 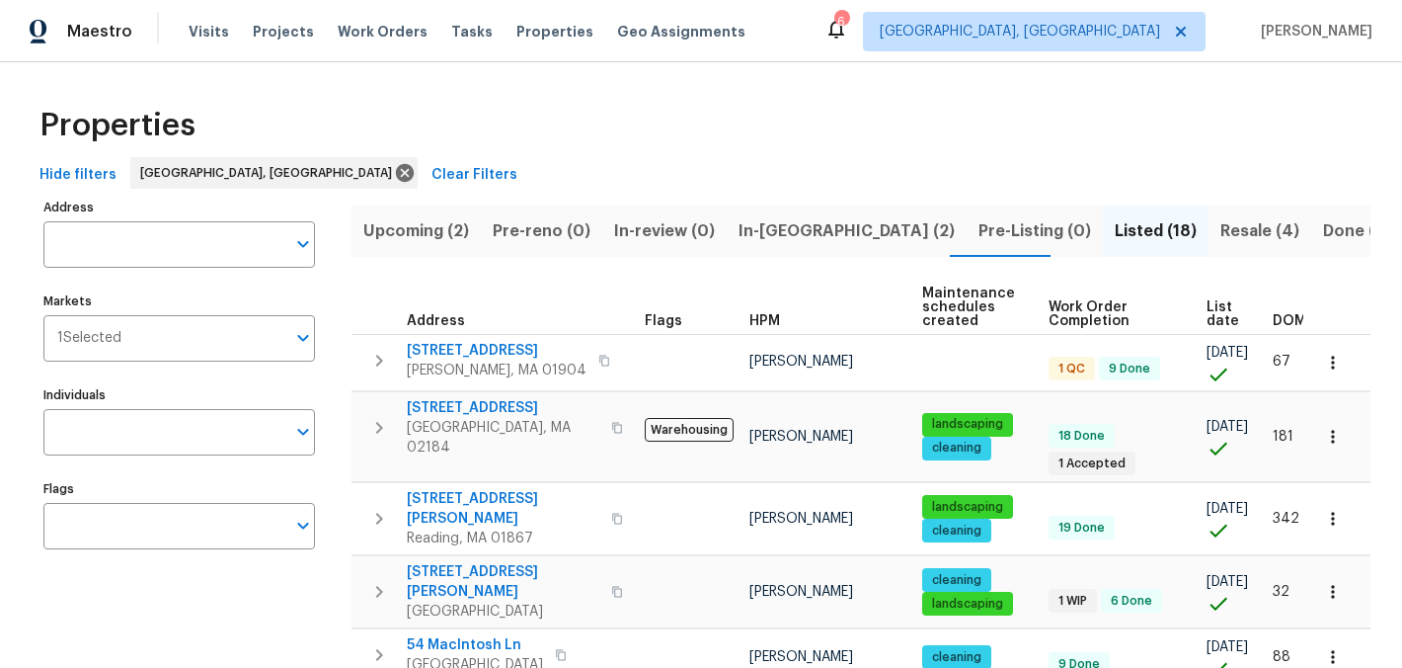 What do you see at coordinates (541, 231) in the screenshot?
I see `span: Pre-reno (0)` at bounding box center [541, 231].